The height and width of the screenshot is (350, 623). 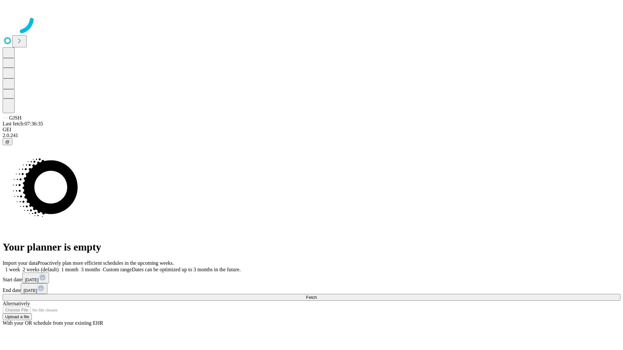 What do you see at coordinates (91, 270) in the screenshot?
I see `span: 3 months` at bounding box center [91, 270].